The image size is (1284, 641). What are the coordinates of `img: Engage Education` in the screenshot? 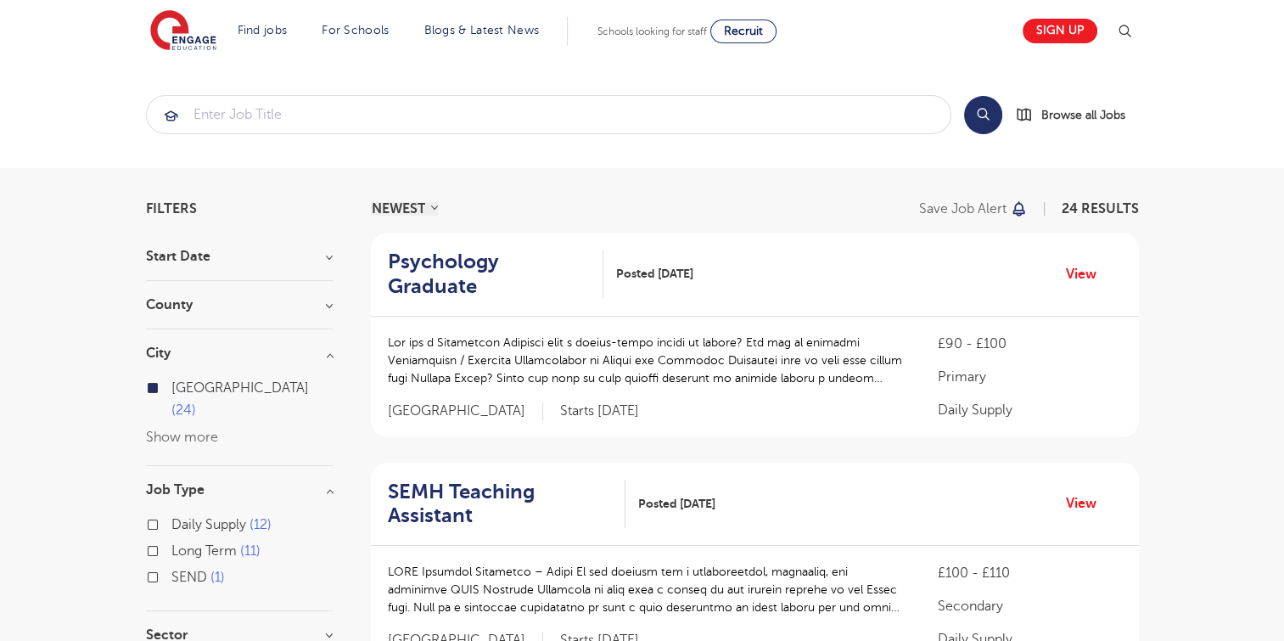 It's located at (183, 31).